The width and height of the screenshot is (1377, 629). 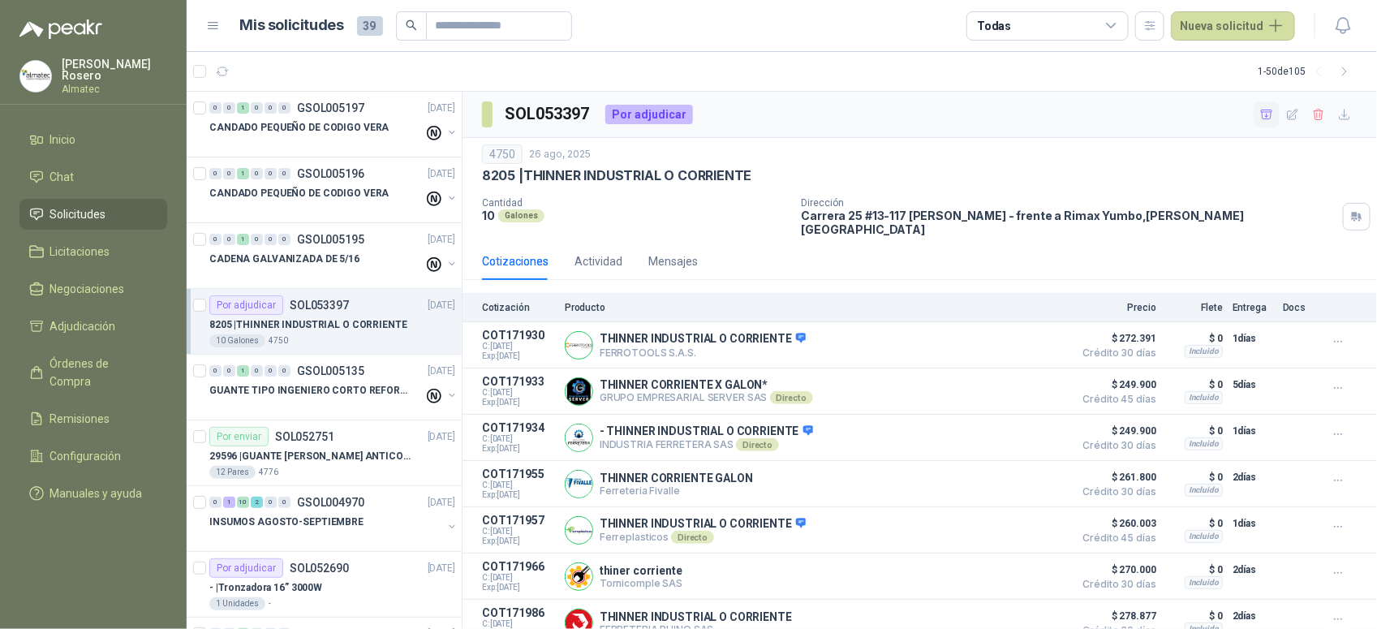 What do you see at coordinates (278, 341) in the screenshot?
I see `p: 4750` at bounding box center [278, 341].